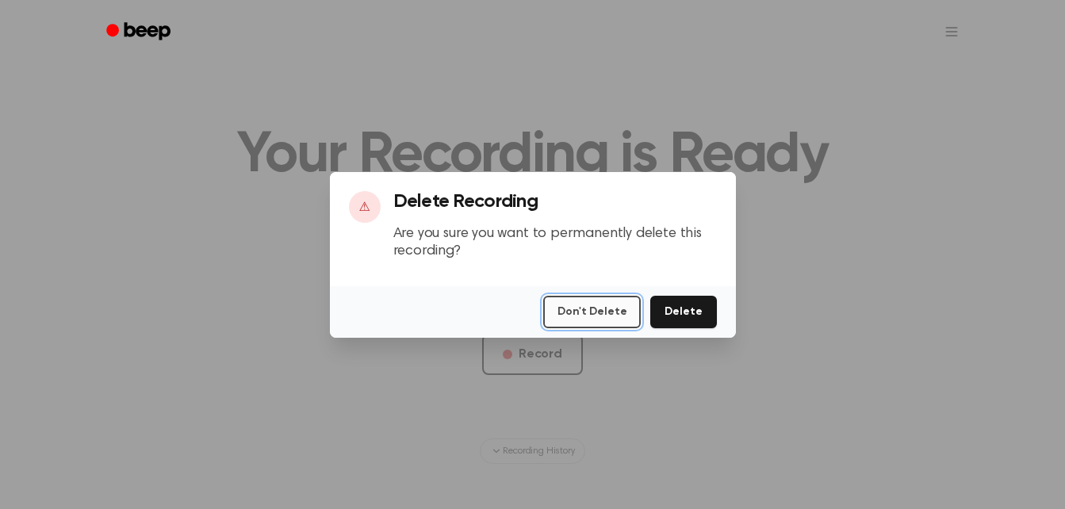 The height and width of the screenshot is (509, 1065). I want to click on h3: Delete Recording, so click(555, 201).